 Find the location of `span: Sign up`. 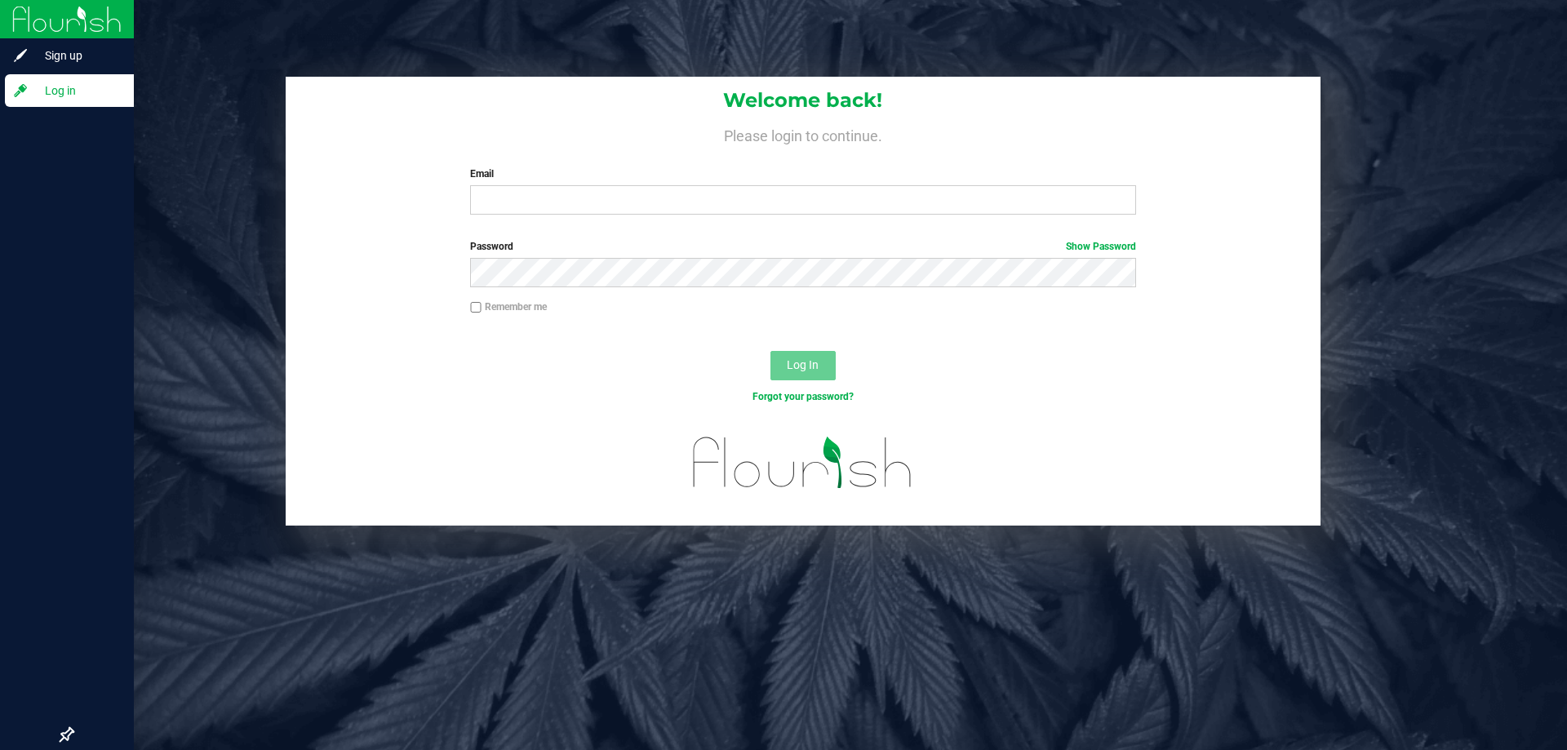

span: Sign up is located at coordinates (78, 55).